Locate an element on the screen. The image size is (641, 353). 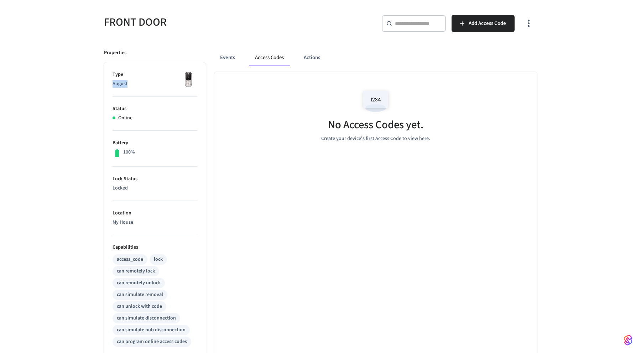
p: Online is located at coordinates (125, 118).